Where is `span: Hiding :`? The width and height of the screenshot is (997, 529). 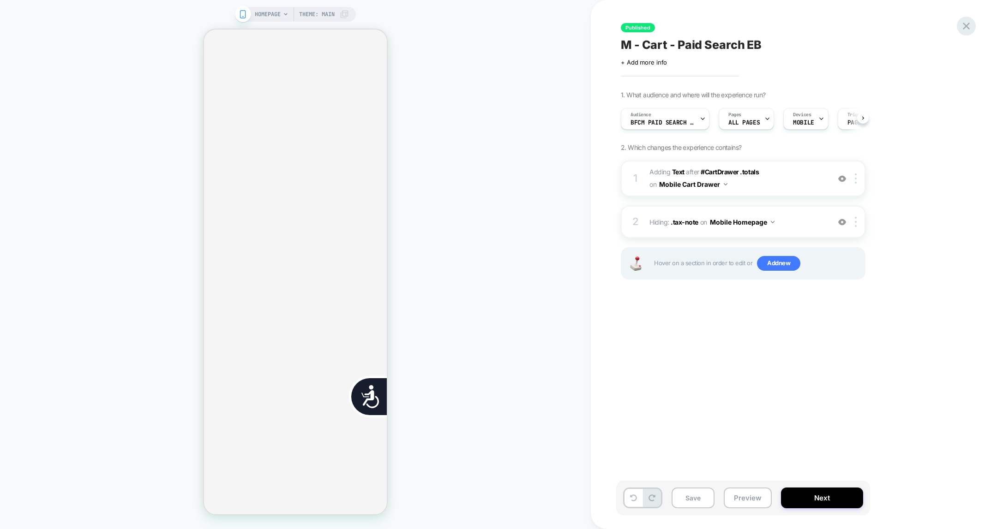
span: Hiding : is located at coordinates (737, 222).